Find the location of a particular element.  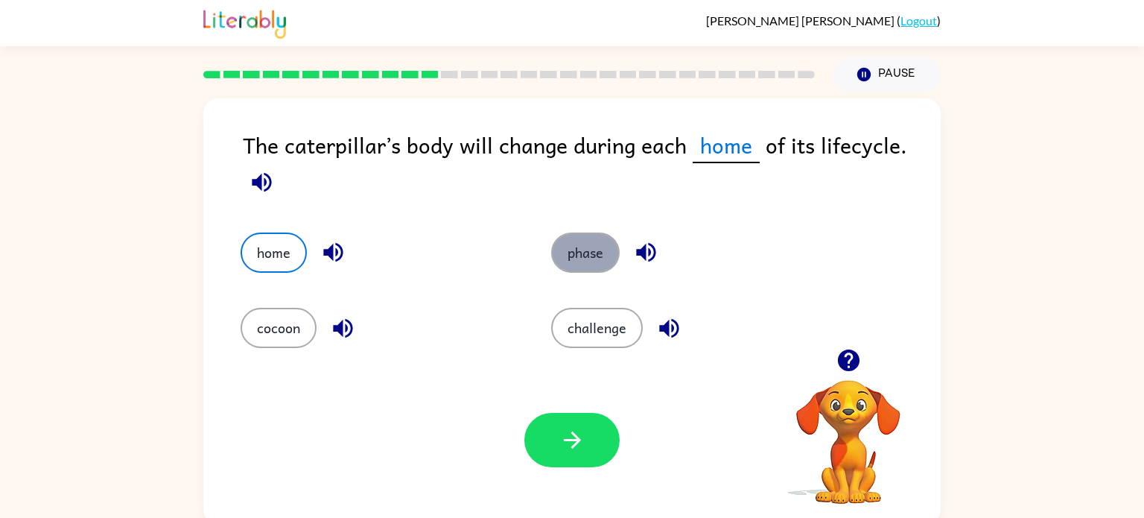

button: Pause is located at coordinates (886, 74).